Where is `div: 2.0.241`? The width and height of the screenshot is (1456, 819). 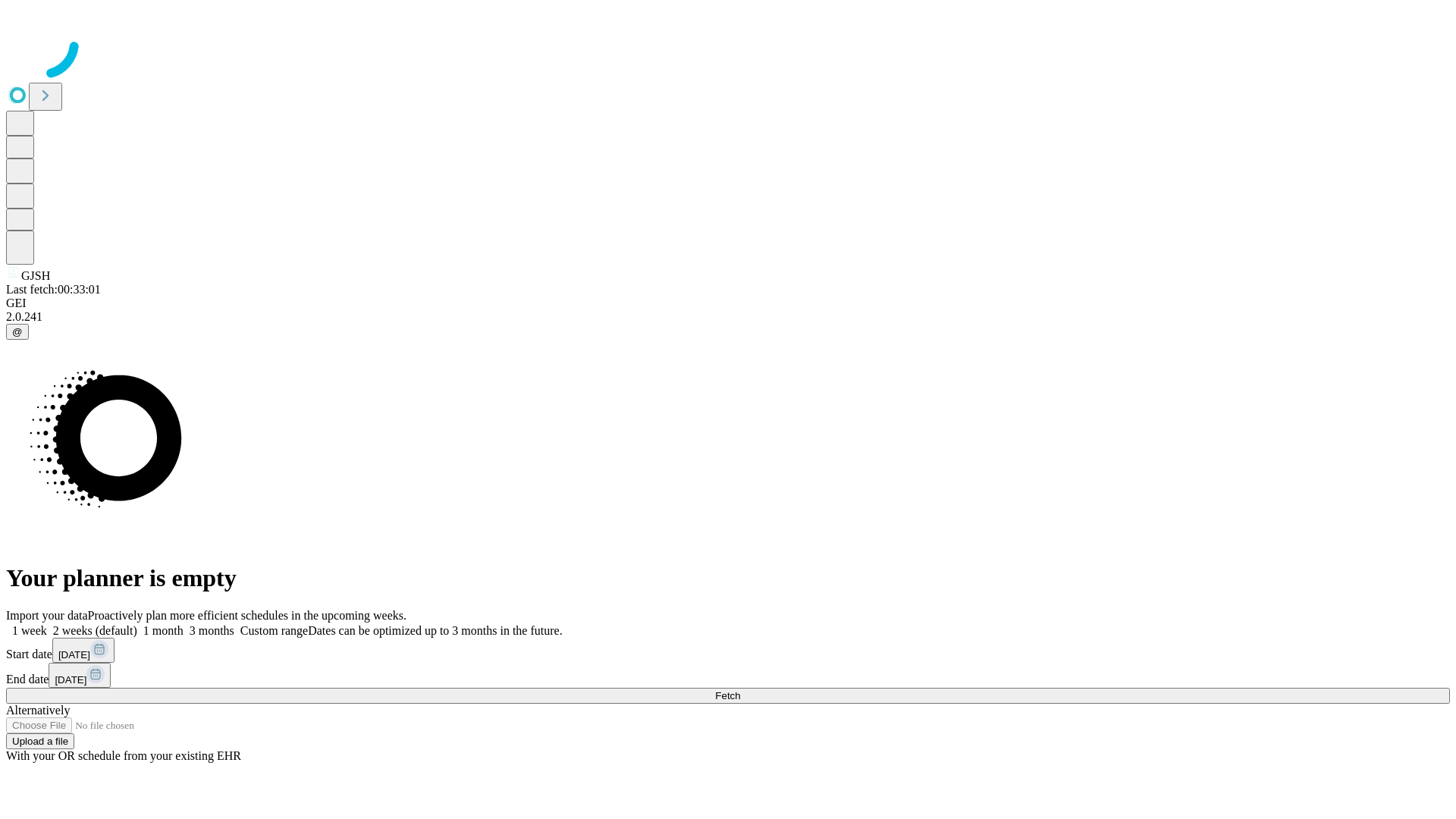
div: 2.0.241 is located at coordinates (728, 317).